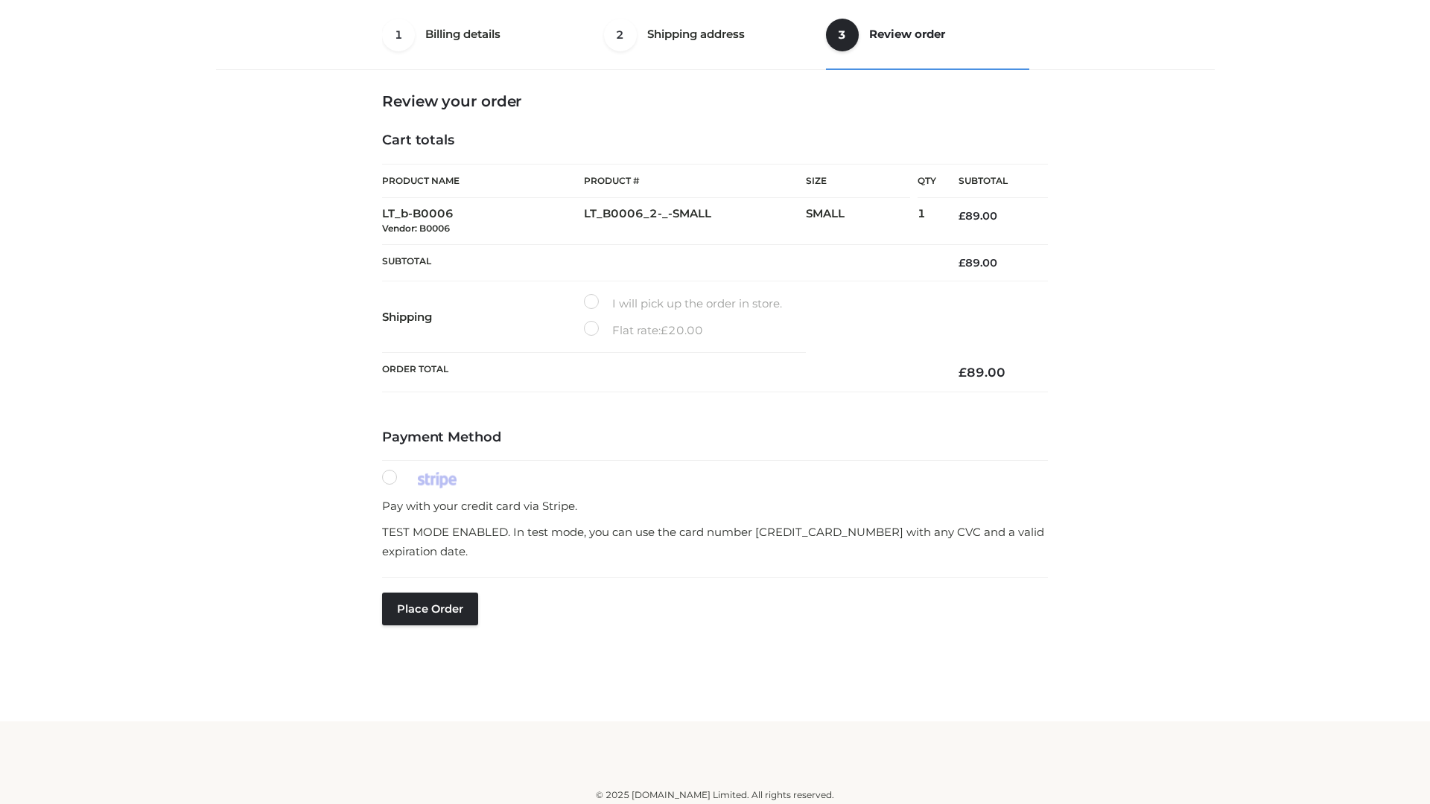 The image size is (1430, 804). Describe the element at coordinates (715, 438) in the screenshot. I see `h4: Payment Method` at that location.